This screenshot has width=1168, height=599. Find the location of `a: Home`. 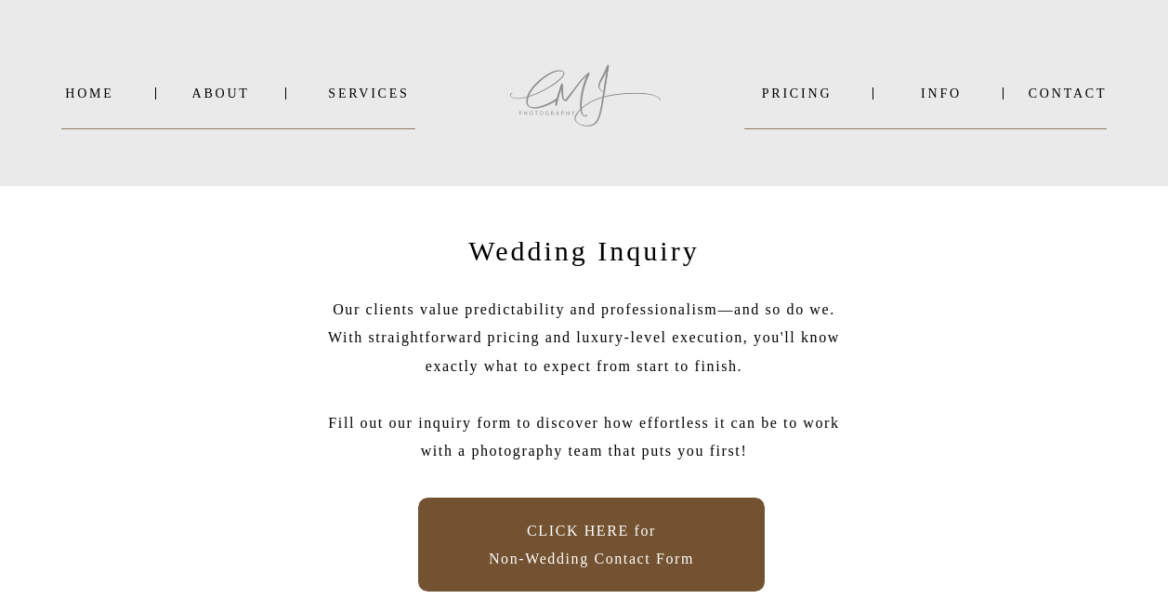

a: Home is located at coordinates (90, 93).